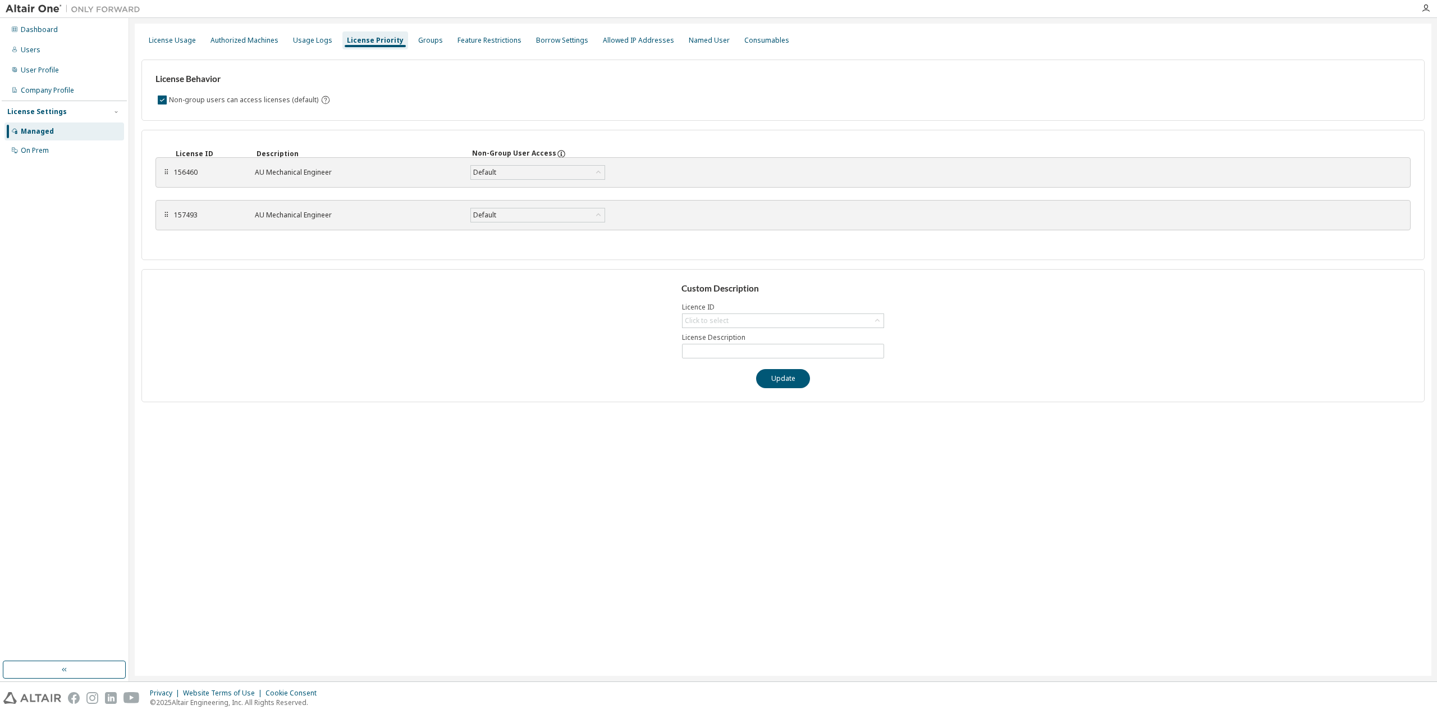  I want to click on div: On Prem, so click(35, 150).